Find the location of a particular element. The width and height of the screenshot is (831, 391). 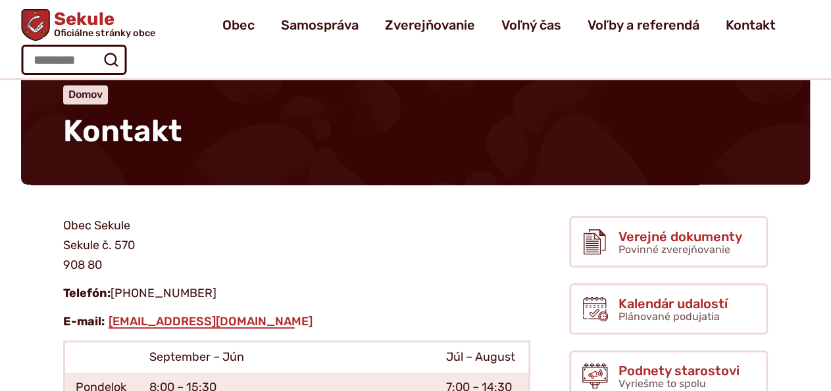

a: Voľby a referendá is located at coordinates (643, 25).